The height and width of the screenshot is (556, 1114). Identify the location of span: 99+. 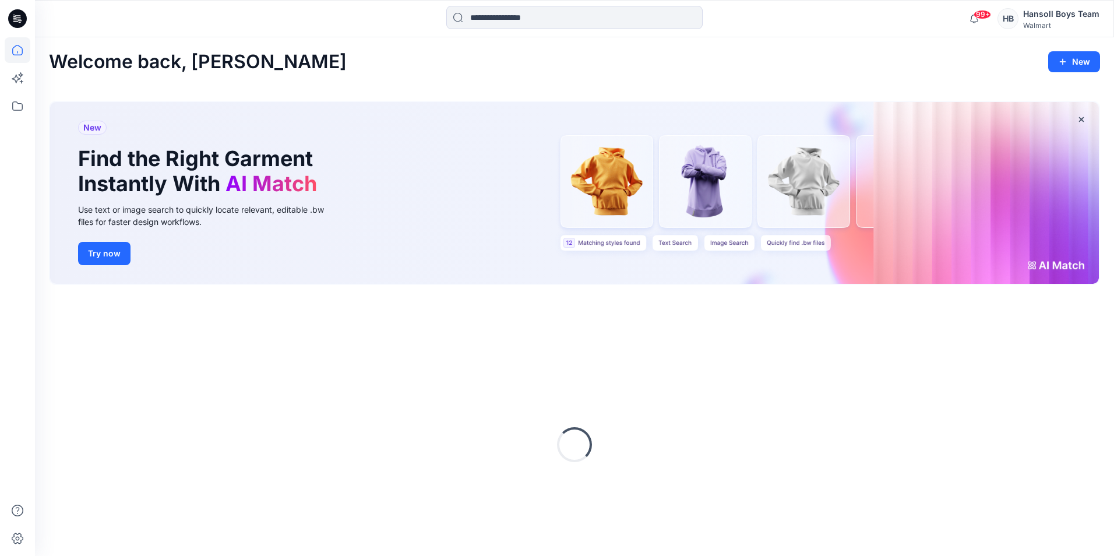
(983, 15).